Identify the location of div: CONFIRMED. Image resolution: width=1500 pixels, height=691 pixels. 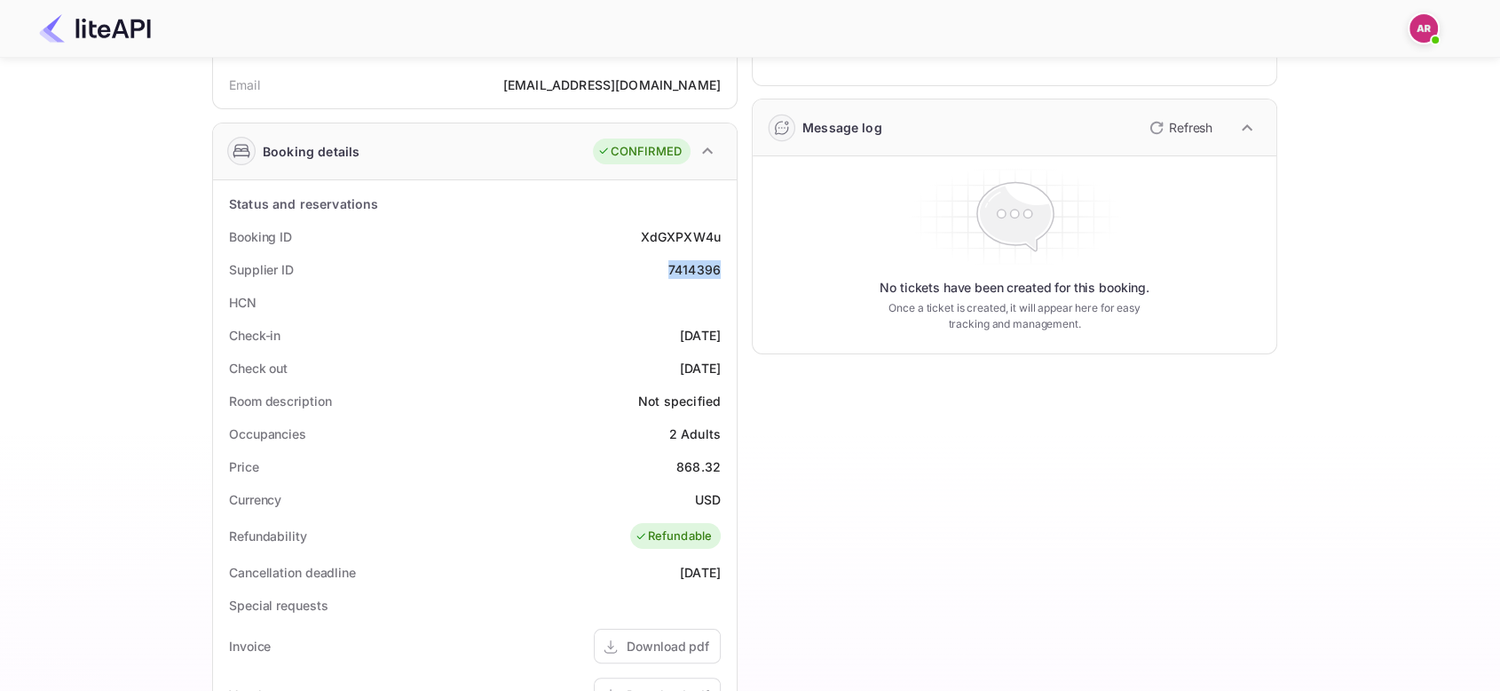
(639, 152).